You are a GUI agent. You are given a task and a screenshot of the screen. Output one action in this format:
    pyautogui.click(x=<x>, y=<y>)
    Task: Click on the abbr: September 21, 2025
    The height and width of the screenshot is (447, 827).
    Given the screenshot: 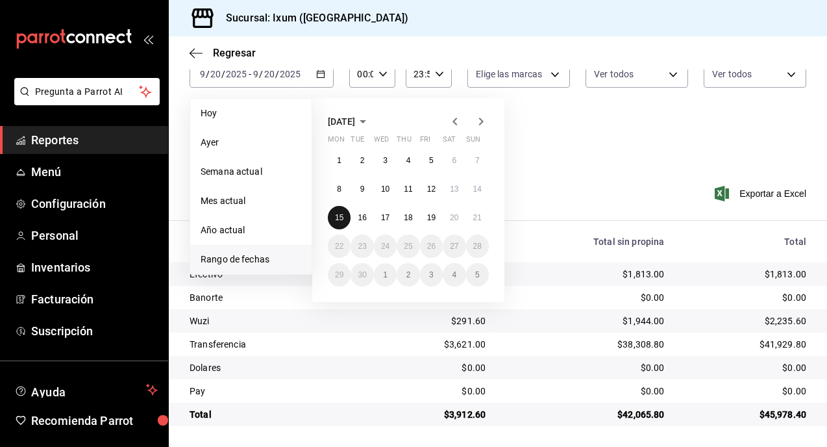 What is the action you would take?
    pyautogui.click(x=477, y=218)
    